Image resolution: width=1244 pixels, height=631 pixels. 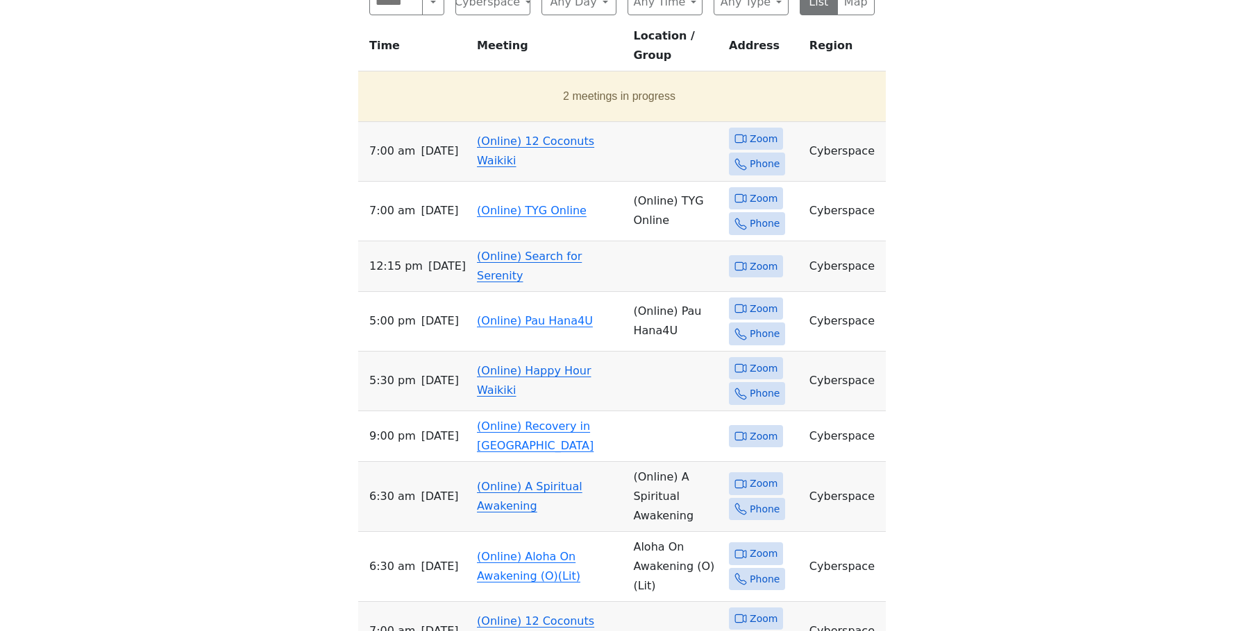 What do you see at coordinates (845, 49) in the screenshot?
I see `th: Region` at bounding box center [845, 49].